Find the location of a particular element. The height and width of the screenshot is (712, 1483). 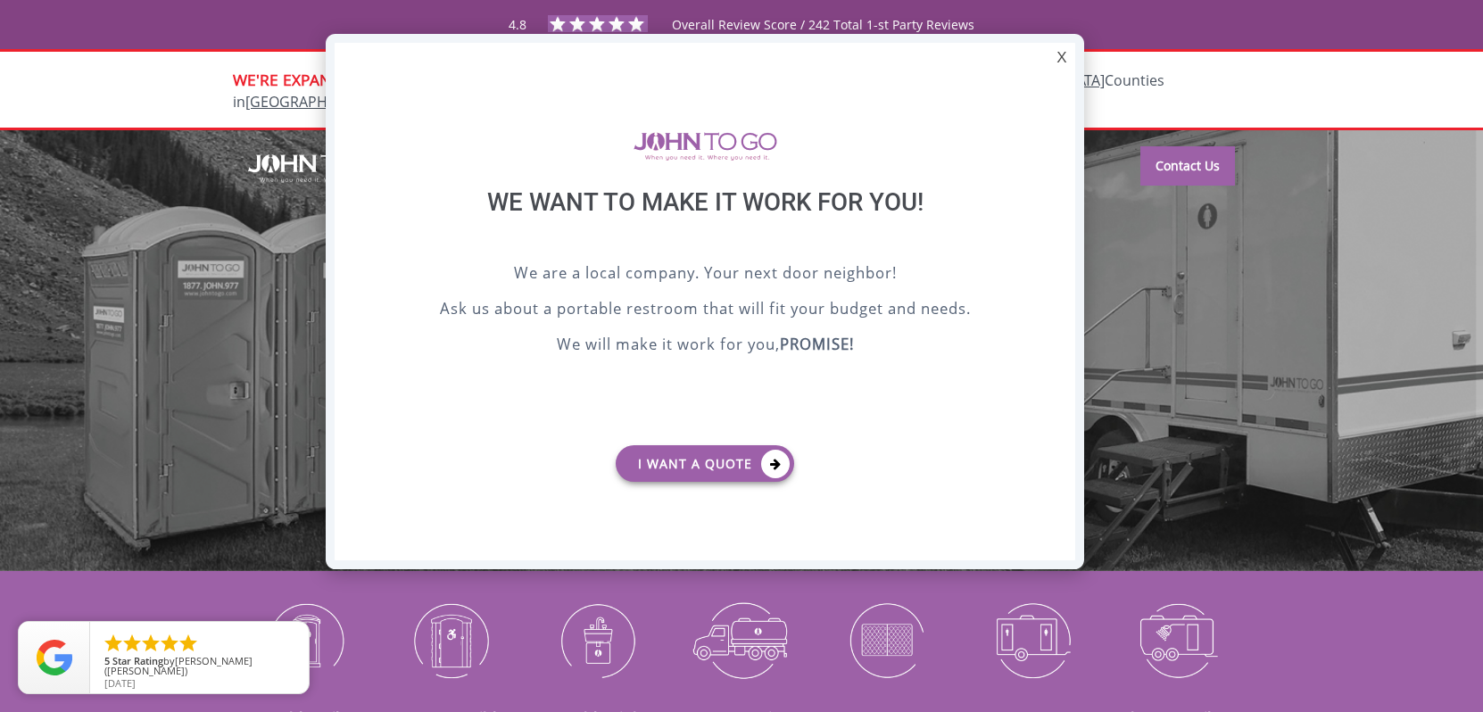

img: logo of viptogo is located at coordinates (705, 146).